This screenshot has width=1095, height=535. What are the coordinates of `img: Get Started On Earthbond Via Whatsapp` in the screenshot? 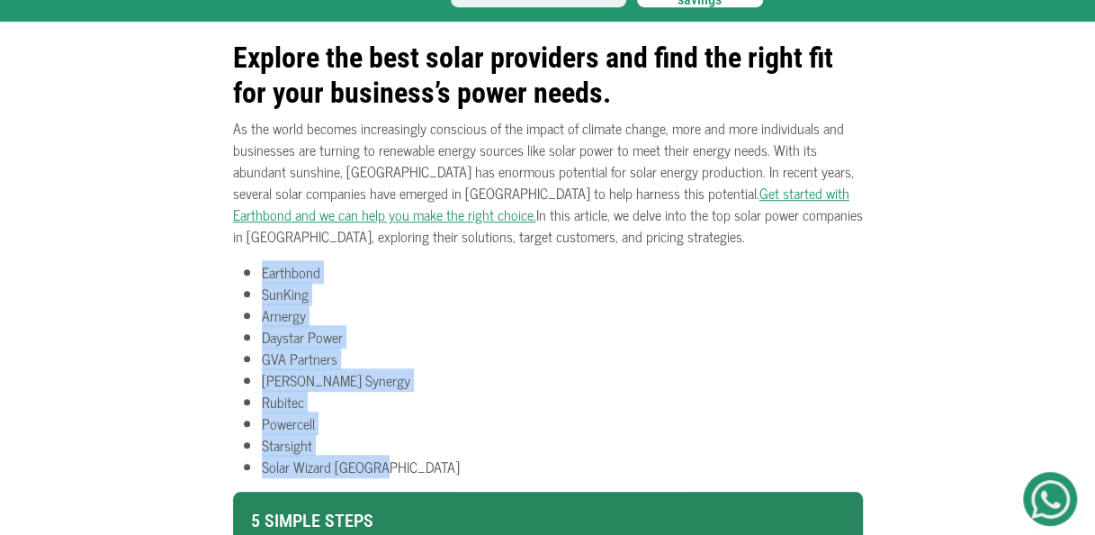 It's located at (1050, 499).